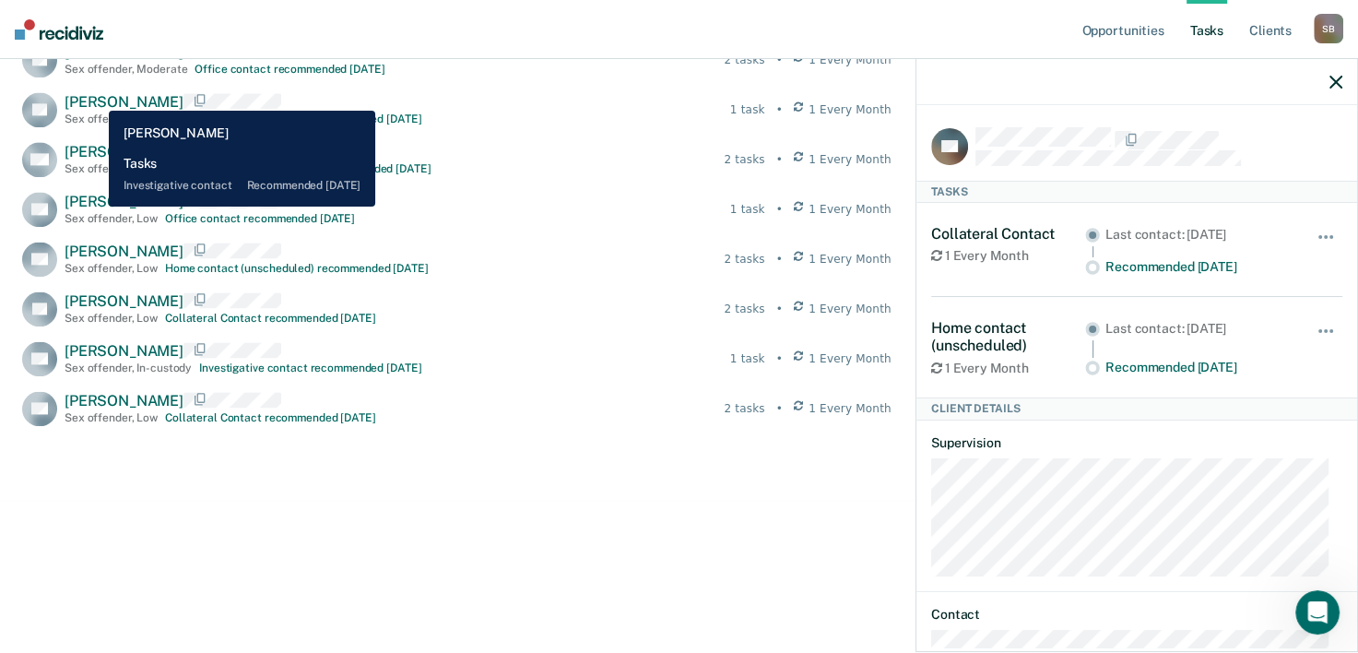  Describe the element at coordinates (1137, 614) in the screenshot. I see `dt: Contact` at that location.